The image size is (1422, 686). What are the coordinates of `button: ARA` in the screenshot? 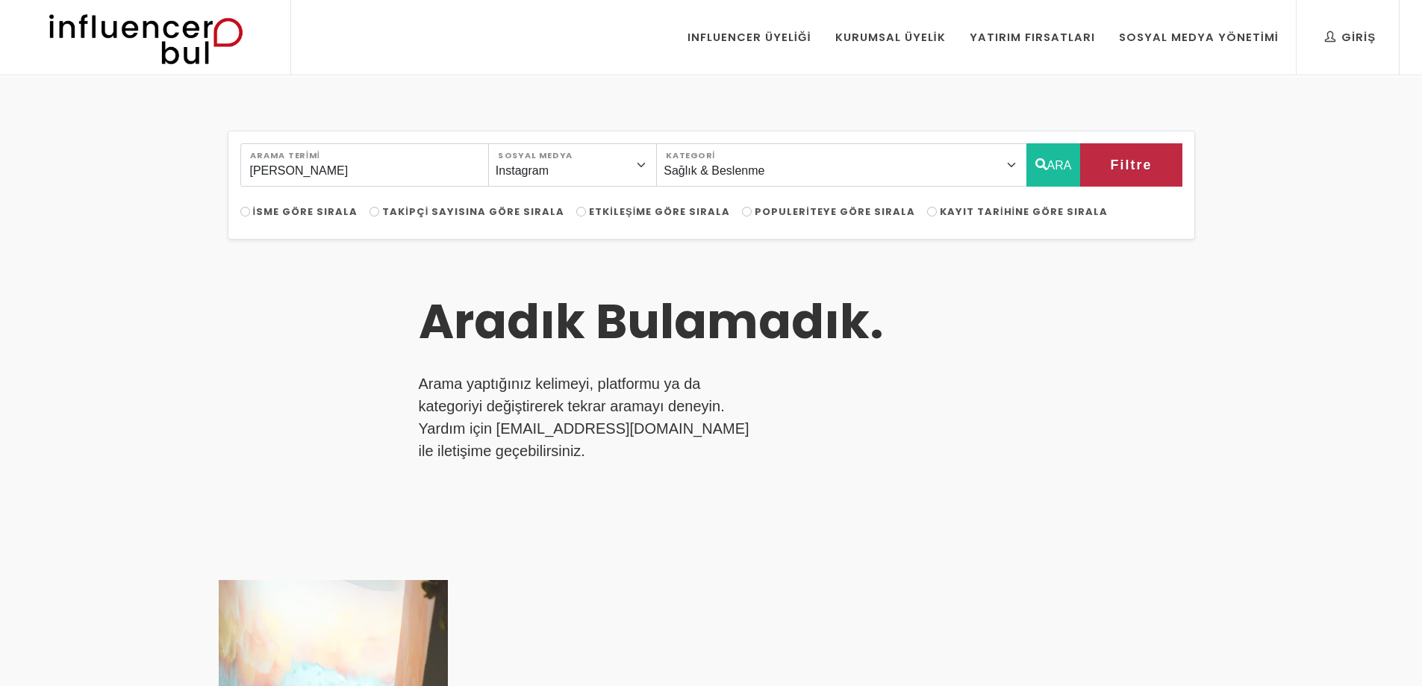 It's located at (1053, 165).